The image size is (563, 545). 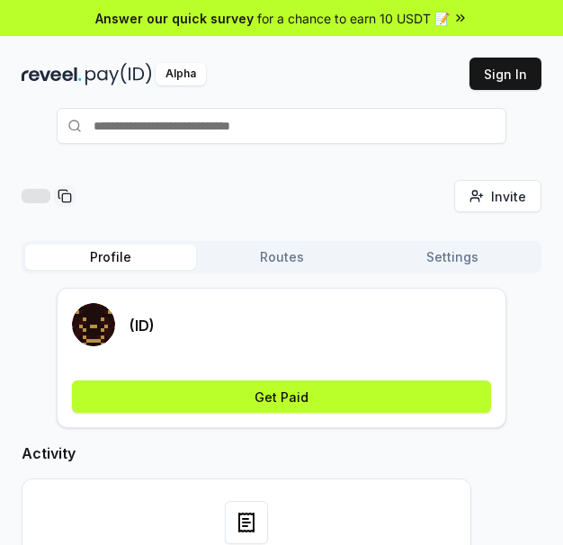 I want to click on button: Routes, so click(x=281, y=257).